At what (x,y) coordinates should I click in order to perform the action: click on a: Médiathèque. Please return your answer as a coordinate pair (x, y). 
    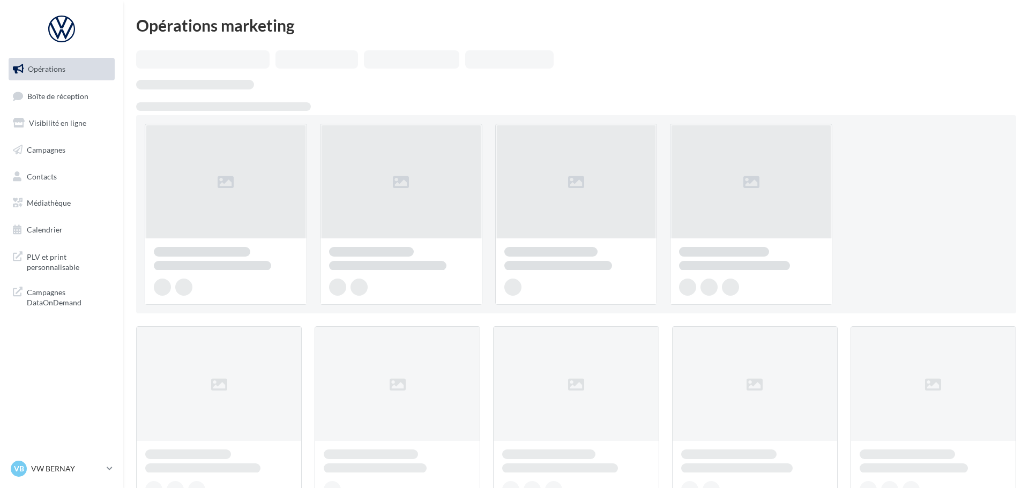
    Looking at the image, I should click on (62, 203).